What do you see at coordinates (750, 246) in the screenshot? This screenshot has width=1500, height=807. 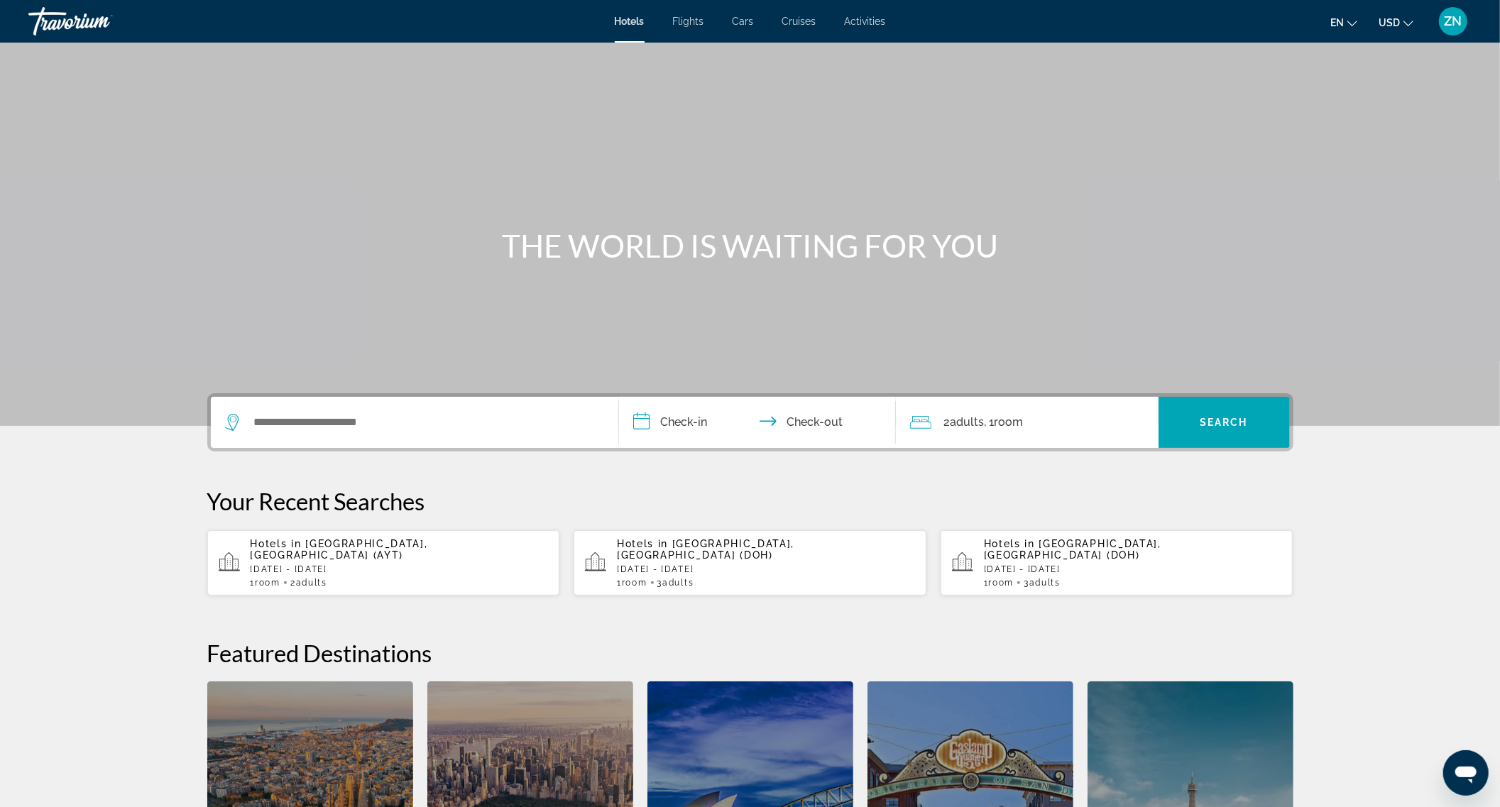 I see `h1: THE WORLD IS WAITING FOR YOU` at bounding box center [750, 246].